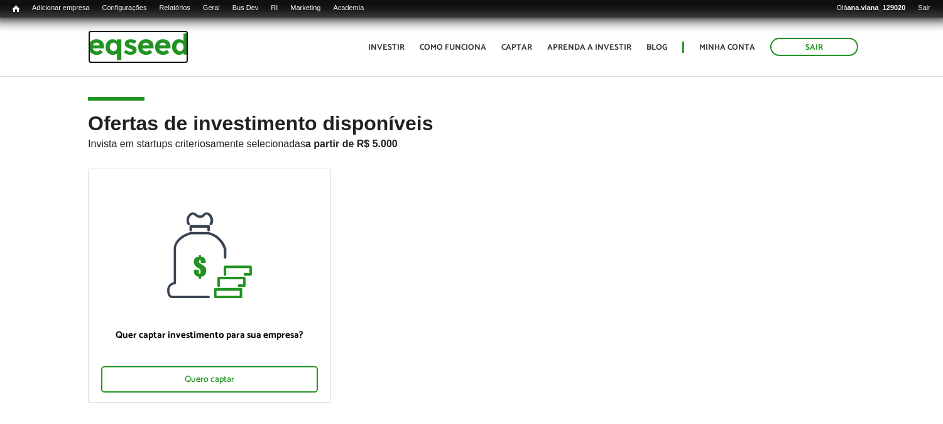 Image resolution: width=943 pixels, height=424 pixels. What do you see at coordinates (61, 8) in the screenshot?
I see `a: Adicionar empresa` at bounding box center [61, 8].